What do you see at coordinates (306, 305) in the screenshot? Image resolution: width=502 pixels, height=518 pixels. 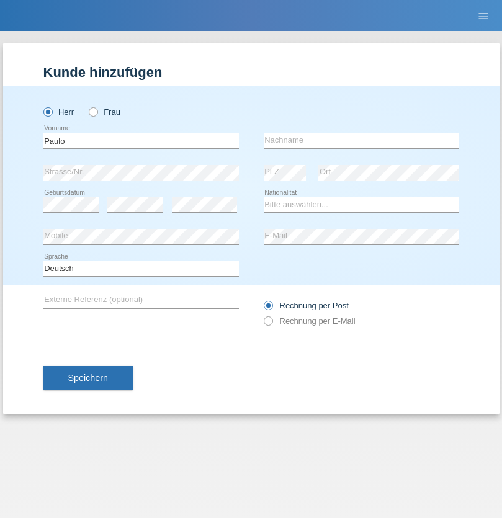 I see `label: Rechnung per Post` at bounding box center [306, 305].